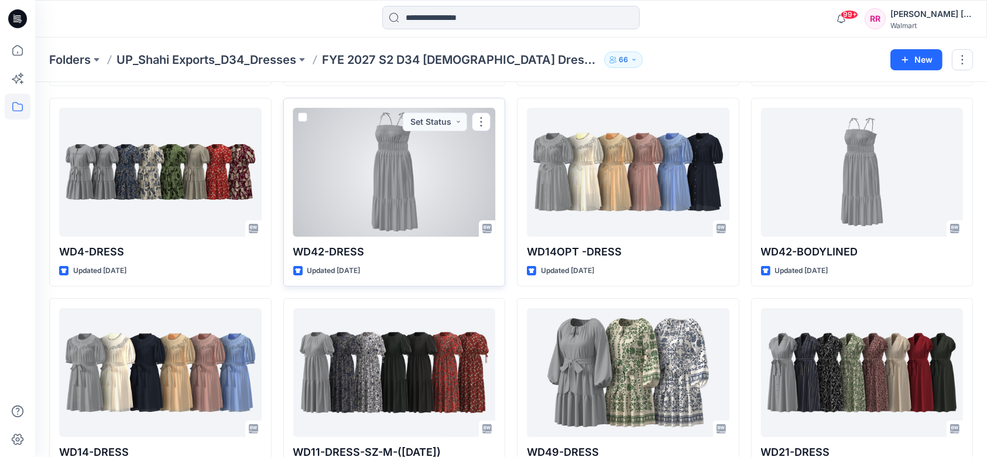 This screenshot has height=457, width=987. I want to click on a: WD49-DRESS, so click(628, 372).